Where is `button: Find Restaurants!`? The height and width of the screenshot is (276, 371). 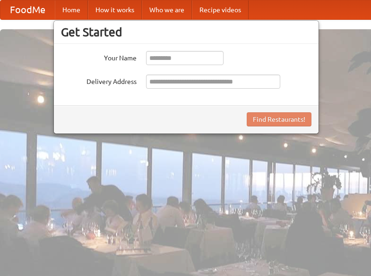 button: Find Restaurants! is located at coordinates (279, 120).